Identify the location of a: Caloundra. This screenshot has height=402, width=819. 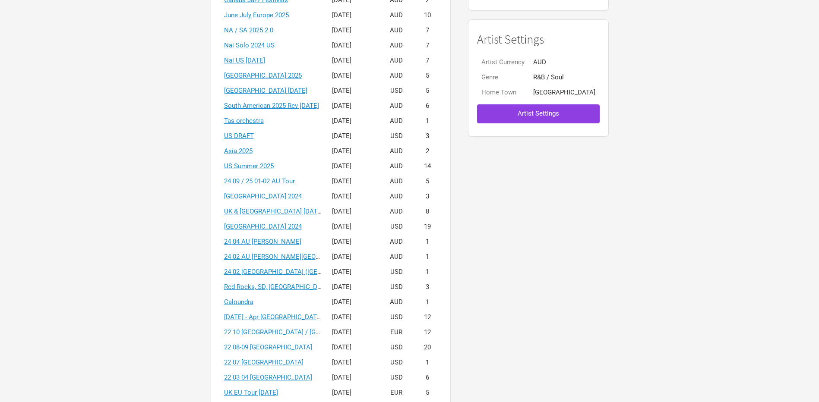
(239, 302).